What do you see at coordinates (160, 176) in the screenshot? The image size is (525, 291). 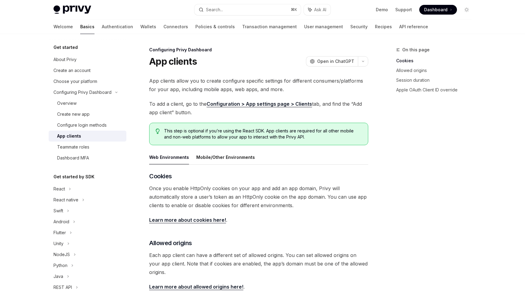 I see `span: Cookies` at bounding box center [160, 176].